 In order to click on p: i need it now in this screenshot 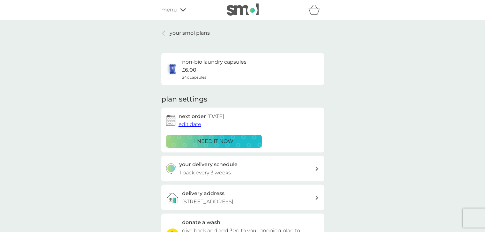, I will do `click(214, 142)`.